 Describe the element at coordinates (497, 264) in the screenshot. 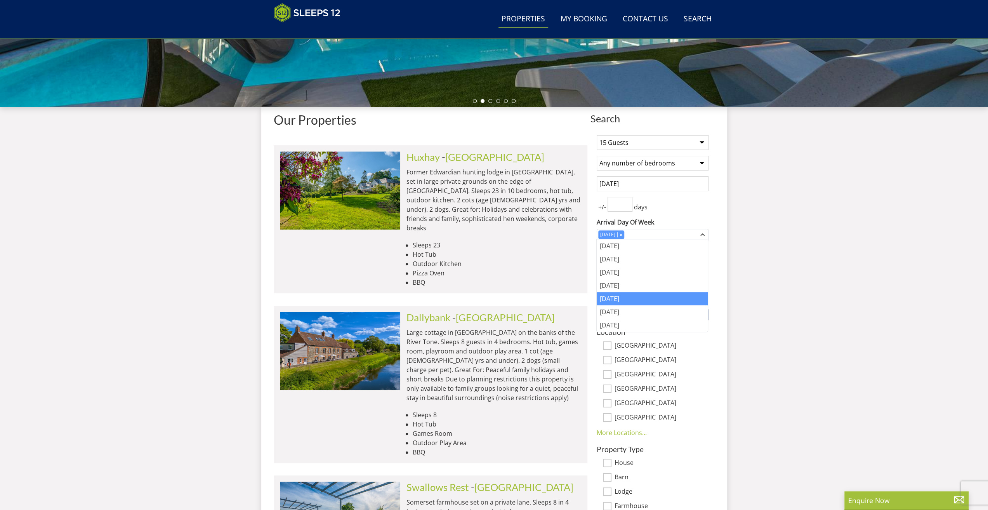

I see `li: Outdoor Kitchen` at that location.